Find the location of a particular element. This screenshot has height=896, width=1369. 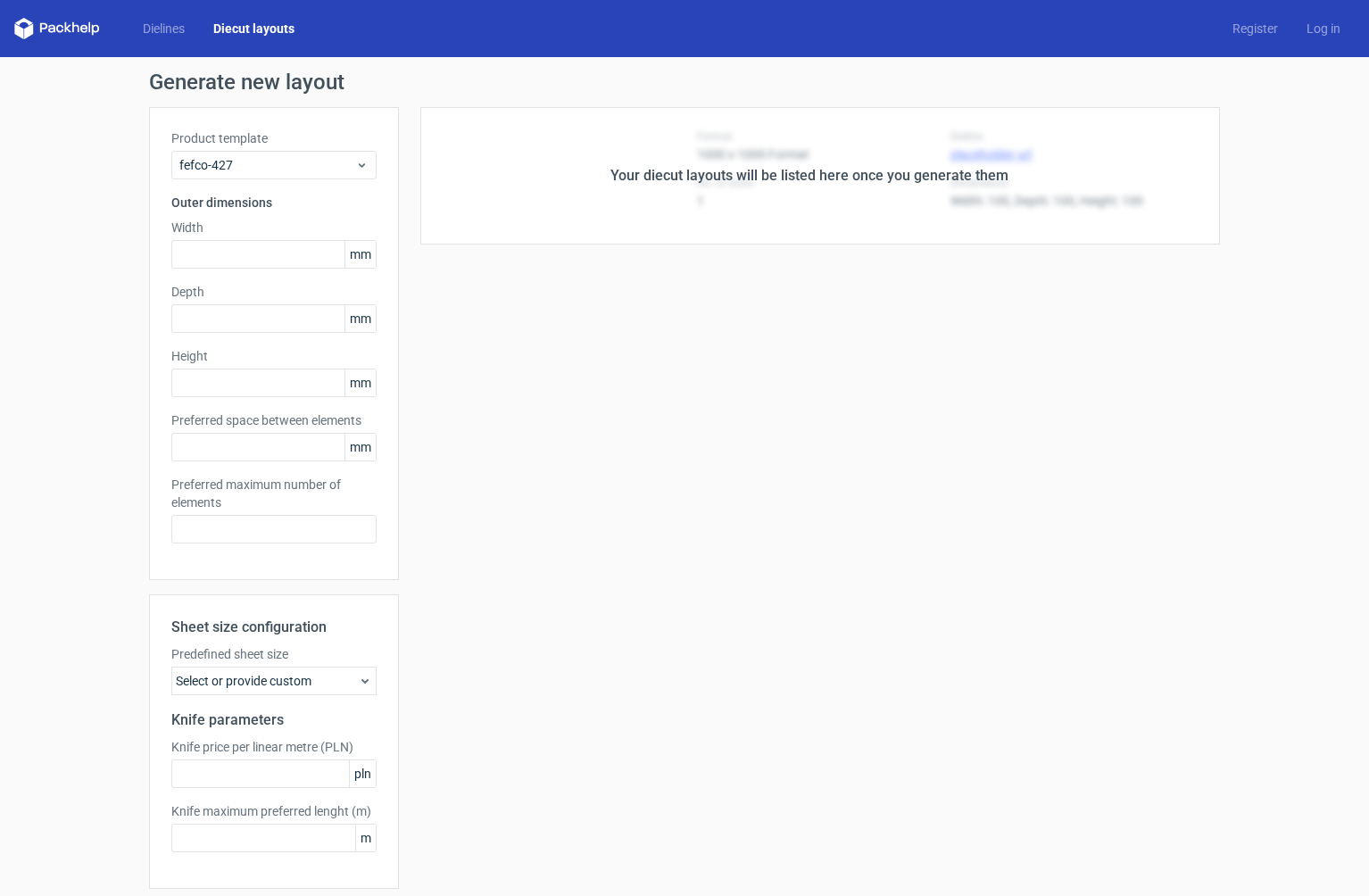

h1: Generate new layout is located at coordinates (684, 82).